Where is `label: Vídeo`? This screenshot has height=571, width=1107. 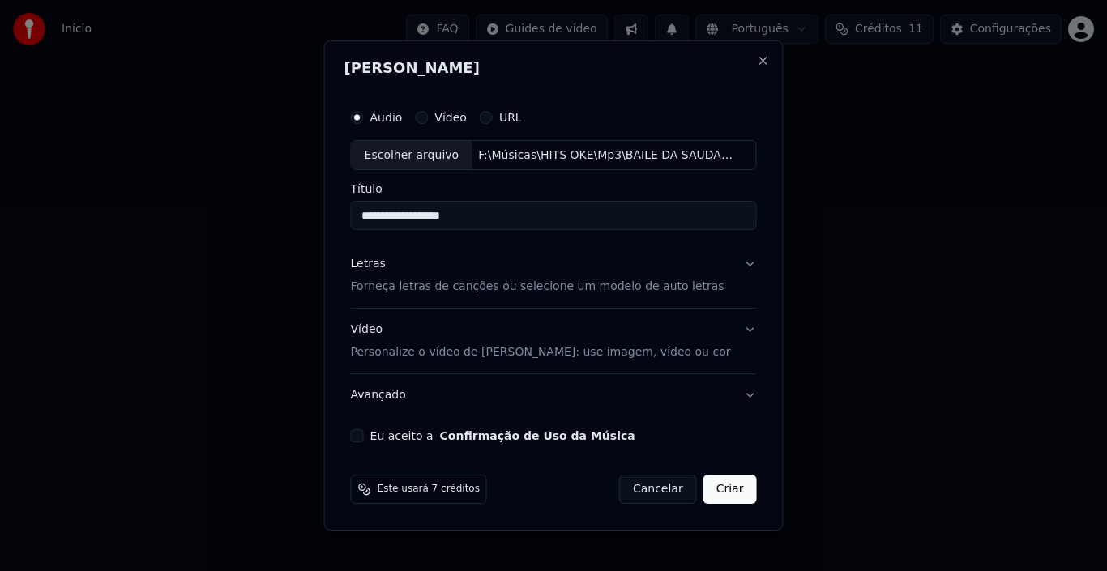
label: Vídeo is located at coordinates (450, 117).